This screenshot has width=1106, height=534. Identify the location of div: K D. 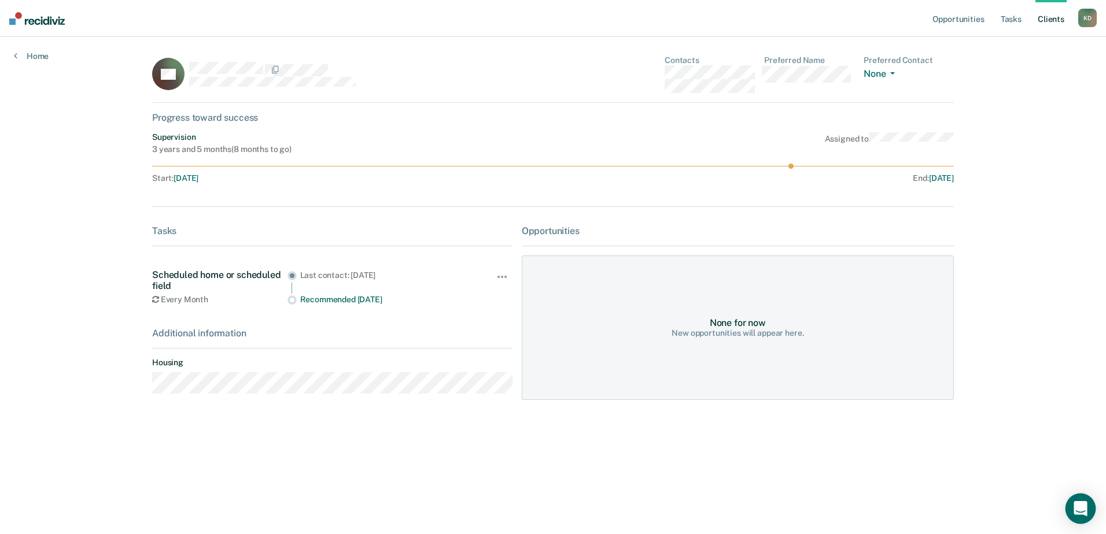
(1087, 18).